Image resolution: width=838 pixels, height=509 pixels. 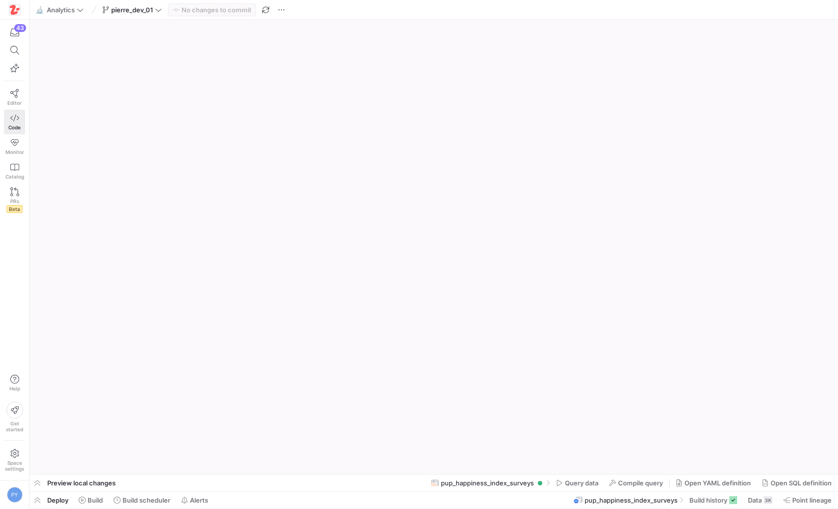 What do you see at coordinates (636, 483) in the screenshot?
I see `button: Compile query` at bounding box center [636, 483].